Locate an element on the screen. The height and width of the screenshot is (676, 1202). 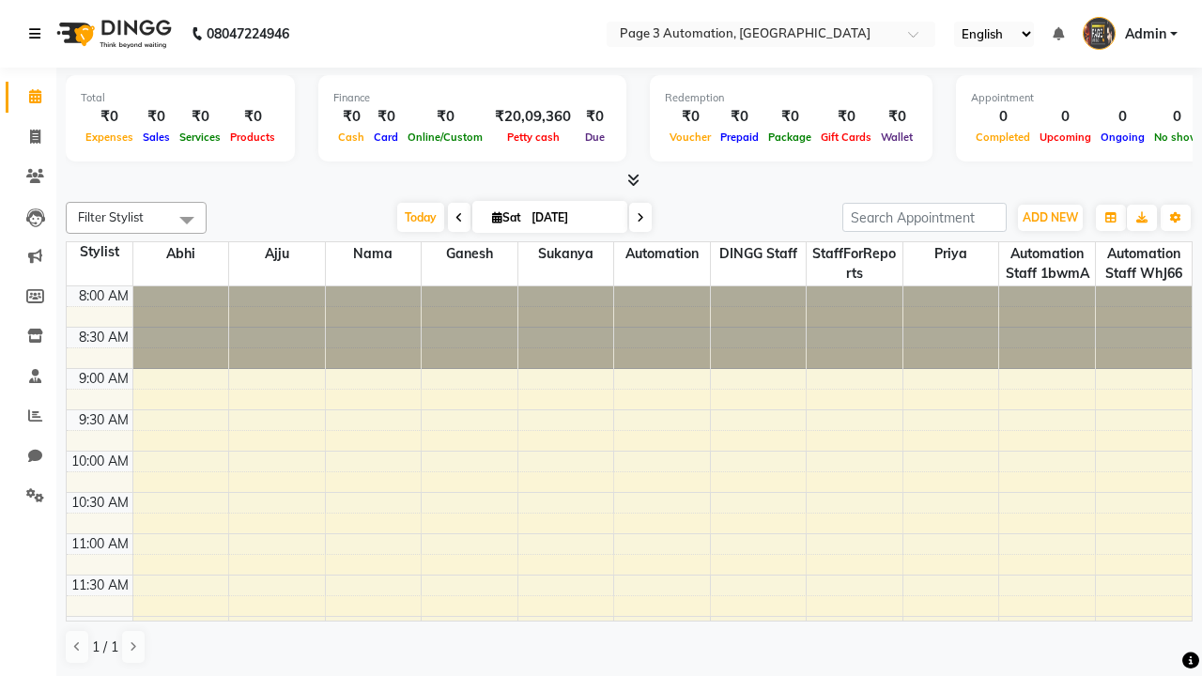
span: Online/Custom is located at coordinates (445, 137).